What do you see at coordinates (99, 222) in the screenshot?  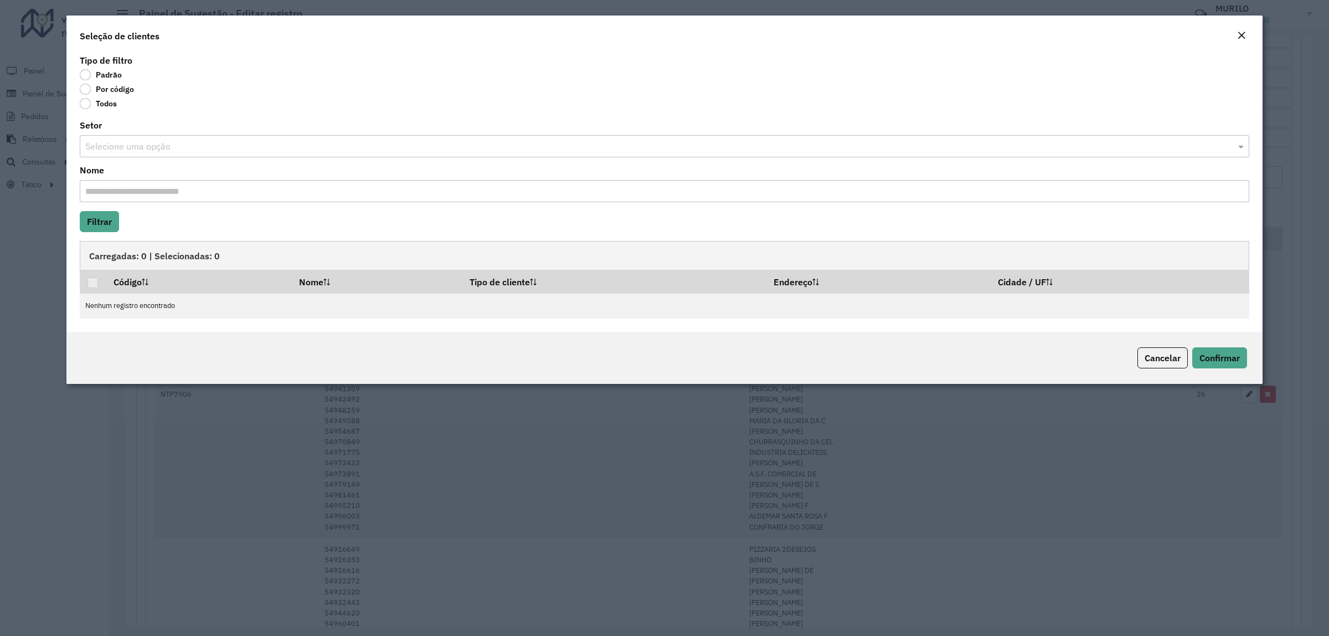 I see `button: Filtrar` at bounding box center [99, 222].